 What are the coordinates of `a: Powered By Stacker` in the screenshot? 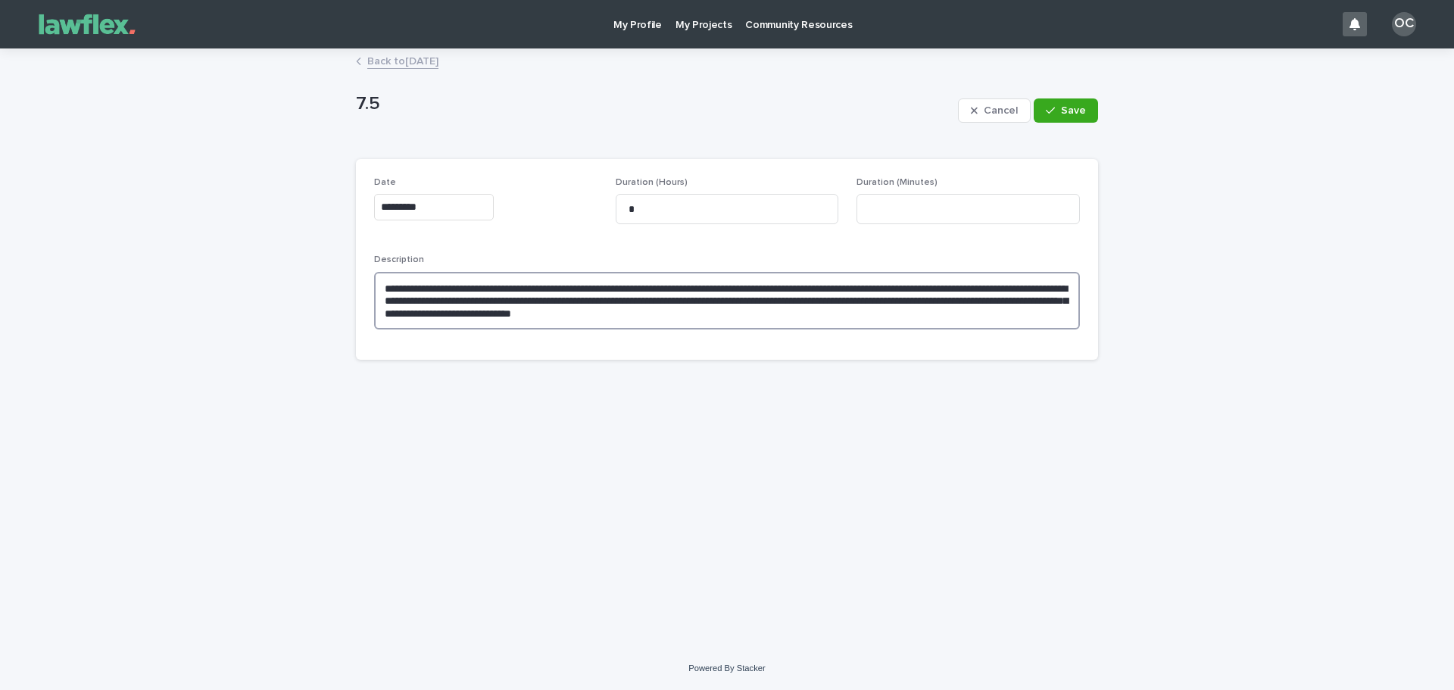 It's located at (726, 668).